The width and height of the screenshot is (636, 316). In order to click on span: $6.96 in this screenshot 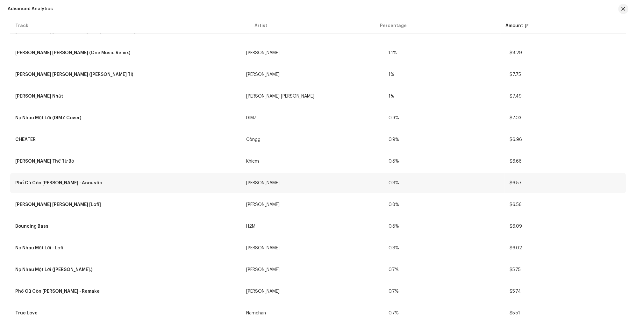, I will do `click(516, 140)`.